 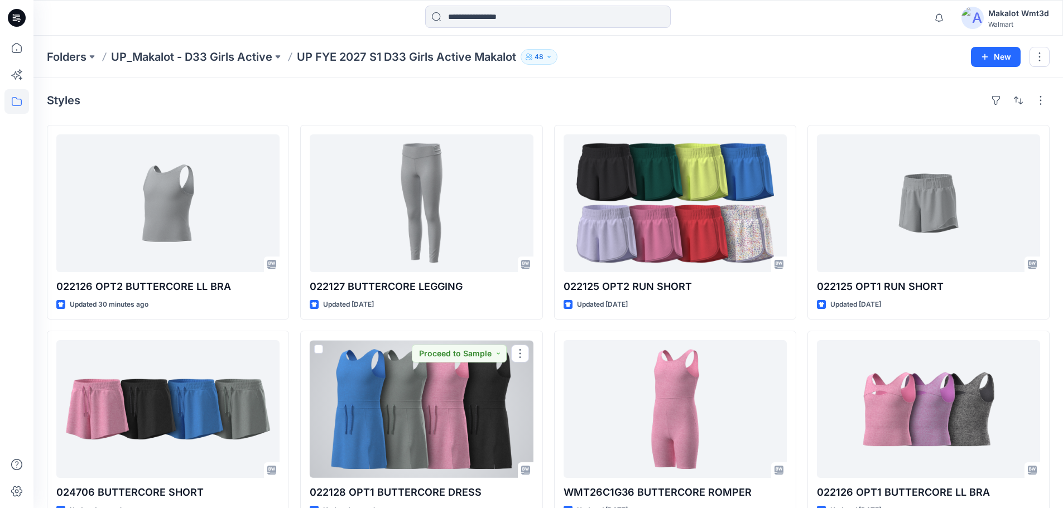 What do you see at coordinates (421, 409) in the screenshot?
I see `a: 022128 OPT1 BUTTERCORE DRESS` at bounding box center [421, 409].